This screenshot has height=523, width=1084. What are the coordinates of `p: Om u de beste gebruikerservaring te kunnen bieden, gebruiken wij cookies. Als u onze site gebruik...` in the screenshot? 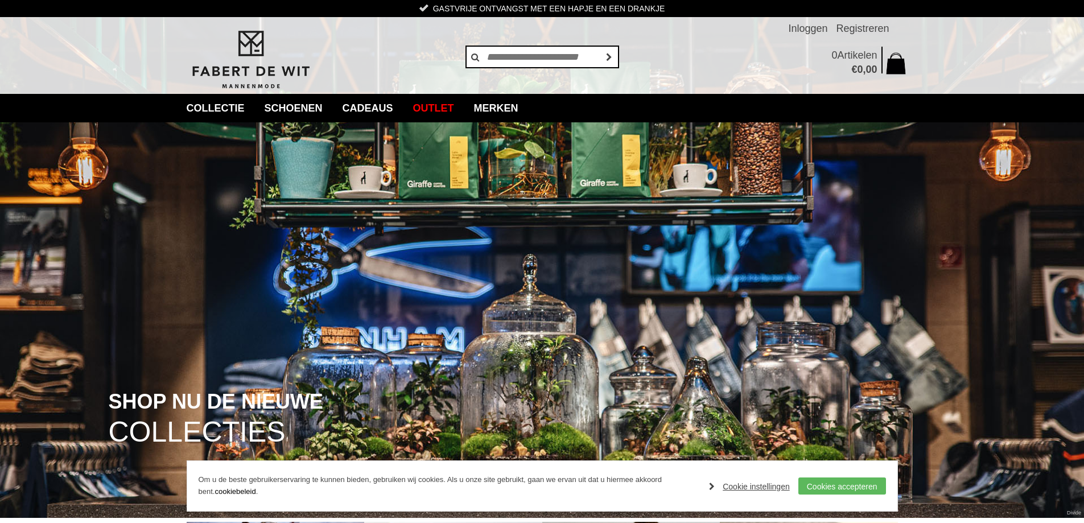 It's located at (448, 486).